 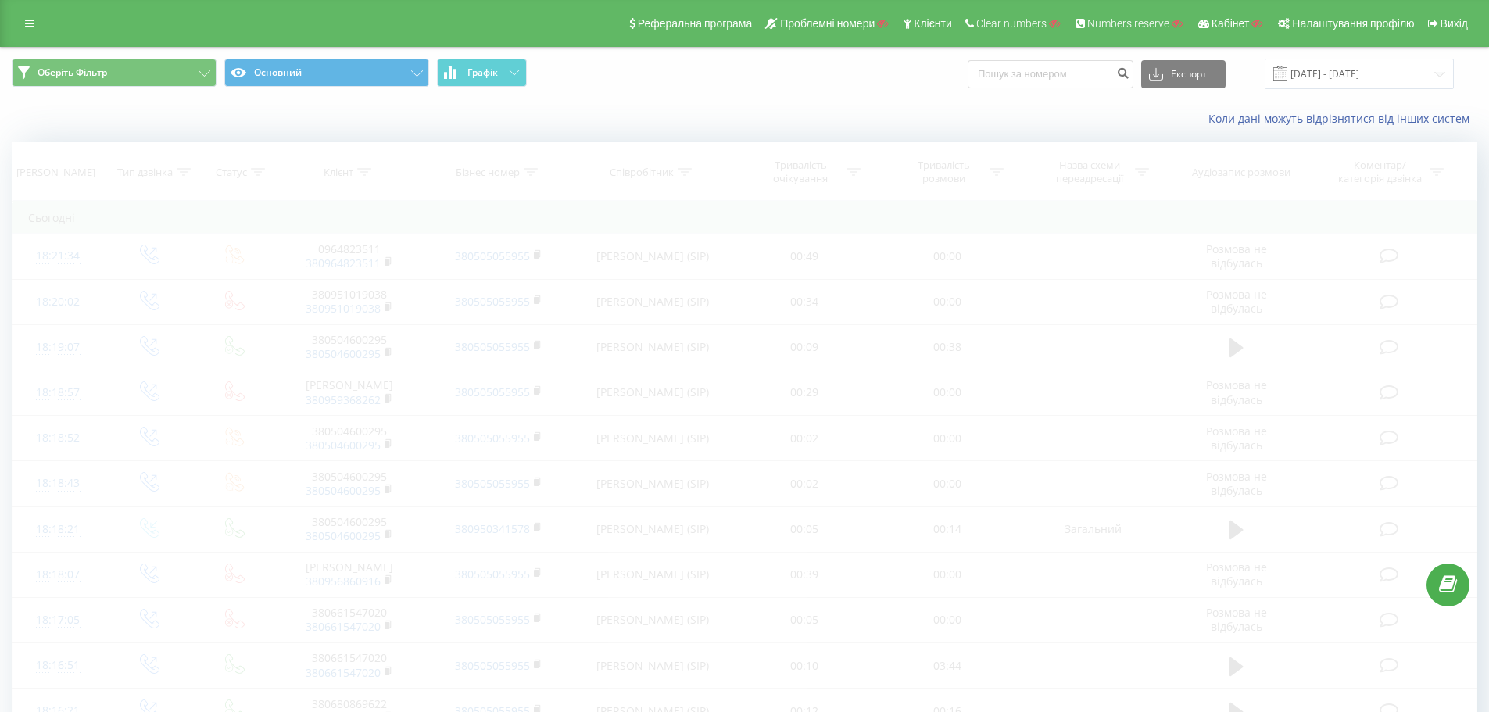 What do you see at coordinates (482, 73) in the screenshot?
I see `span: Графік` at bounding box center [482, 73].